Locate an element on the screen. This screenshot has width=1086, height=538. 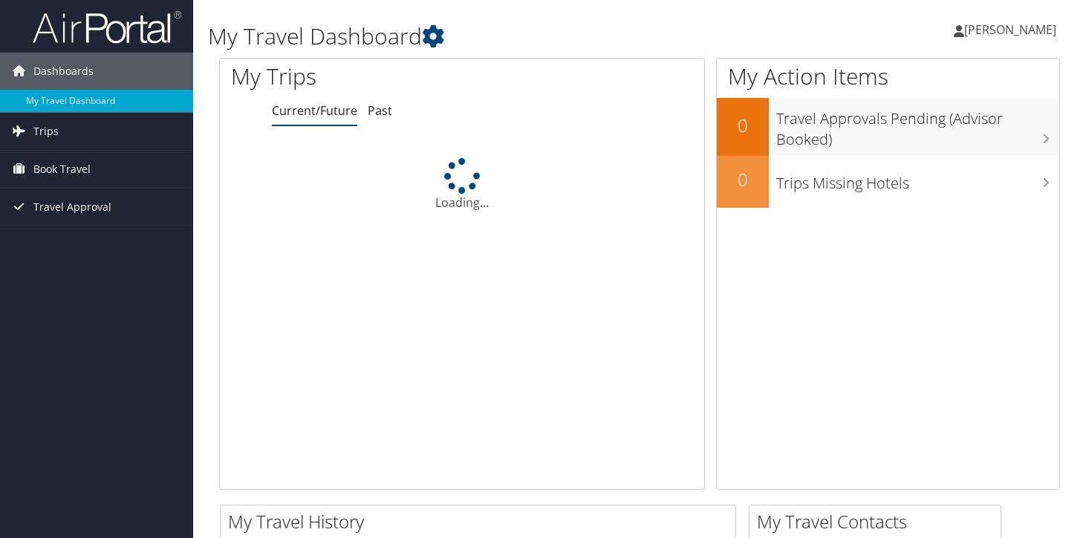
span: Dashboards is located at coordinates (63, 71).